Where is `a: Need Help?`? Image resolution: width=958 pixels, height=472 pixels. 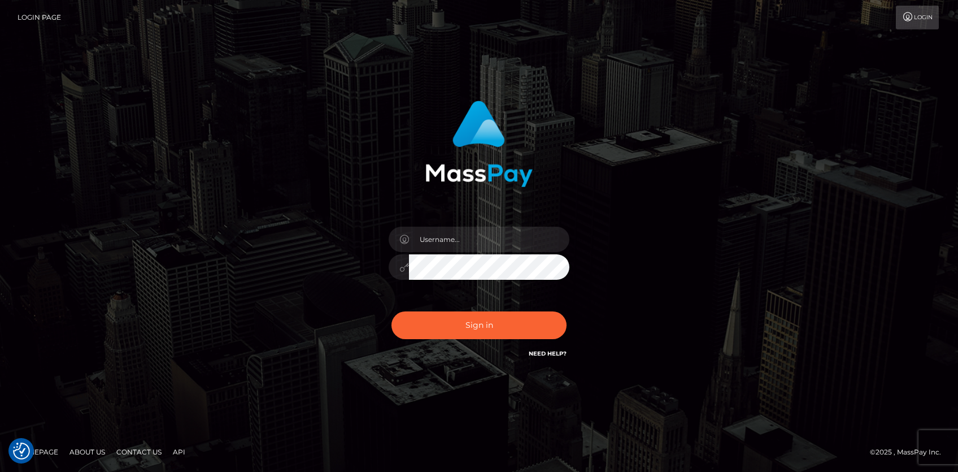 a: Need Help? is located at coordinates (548, 353).